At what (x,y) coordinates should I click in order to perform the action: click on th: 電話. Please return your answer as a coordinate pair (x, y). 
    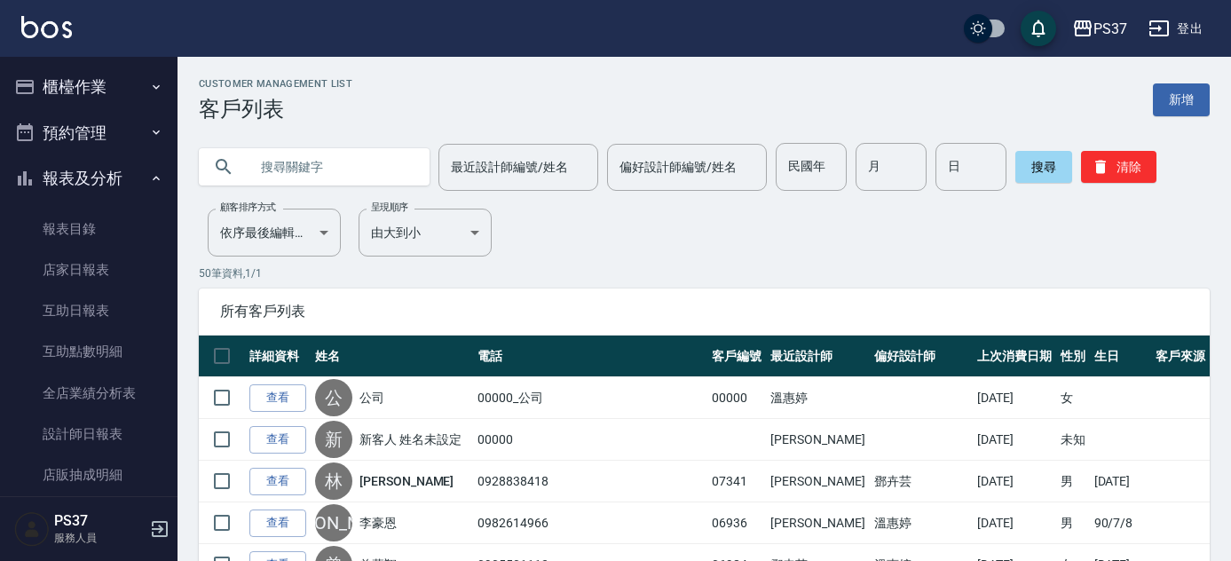
    Looking at the image, I should click on (590, 356).